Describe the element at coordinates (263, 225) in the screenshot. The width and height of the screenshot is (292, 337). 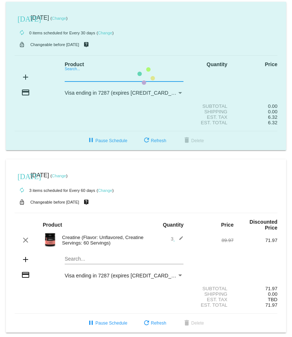
I see `strong: Discounted Price` at that location.